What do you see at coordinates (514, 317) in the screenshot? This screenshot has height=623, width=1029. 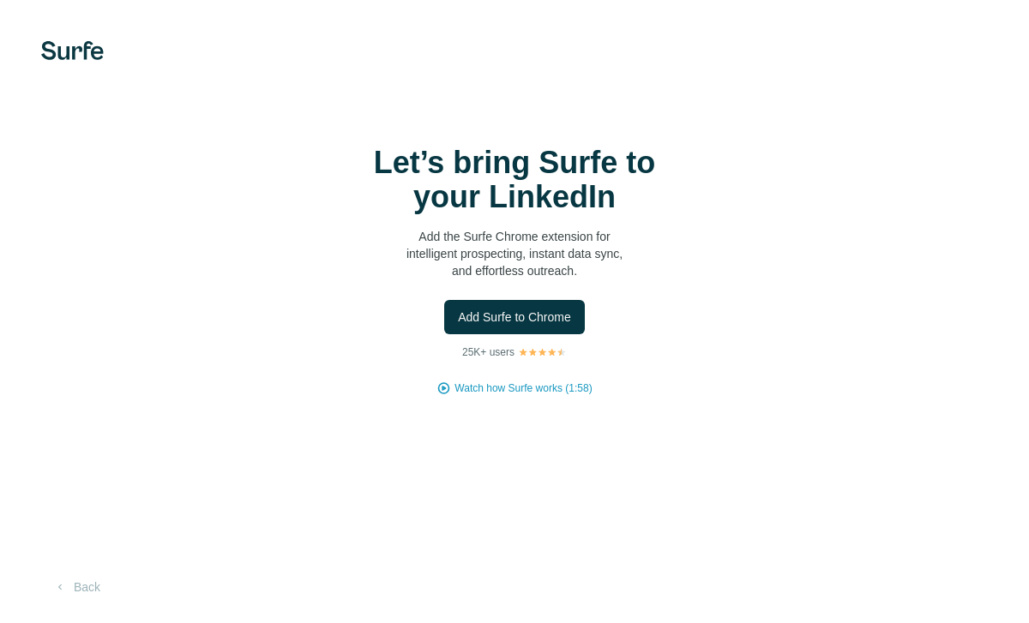 I see `span: Add Surfe to Chrome` at bounding box center [514, 317].